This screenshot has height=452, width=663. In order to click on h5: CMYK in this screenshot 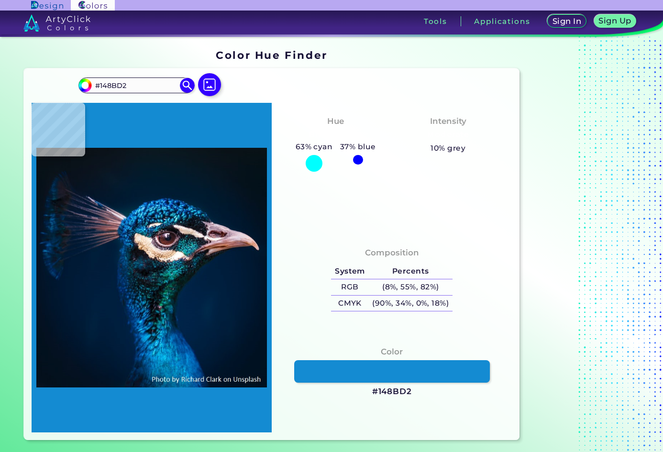, I will do `click(350, 303)`.